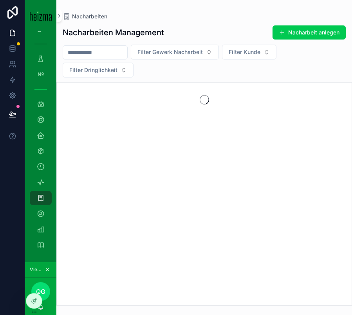 The height and width of the screenshot is (315, 352). Describe the element at coordinates (41, 147) in the screenshot. I see `div: scrollable content` at that location.